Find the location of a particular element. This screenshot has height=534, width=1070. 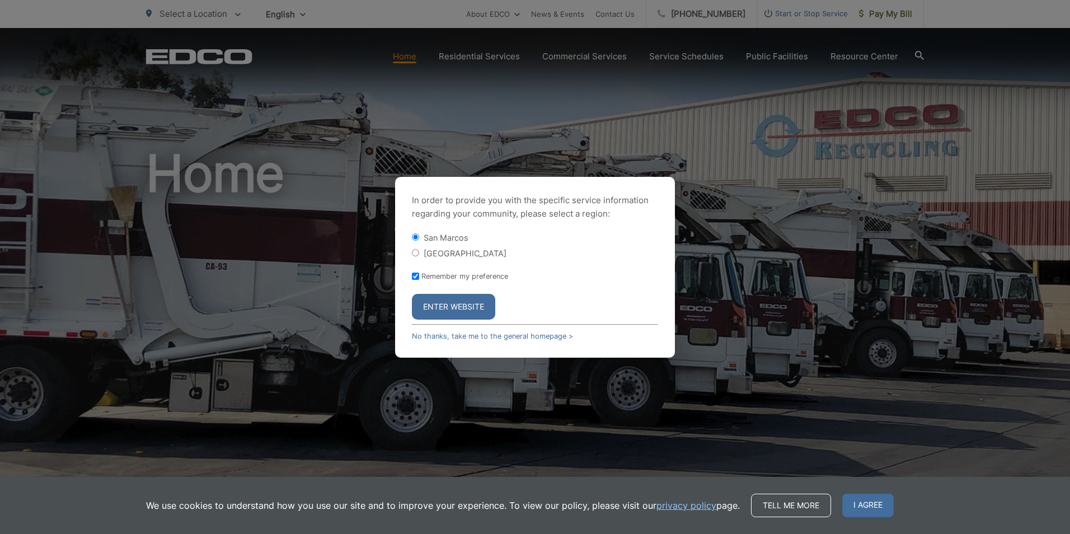

button: Enter Website is located at coordinates (453, 307).